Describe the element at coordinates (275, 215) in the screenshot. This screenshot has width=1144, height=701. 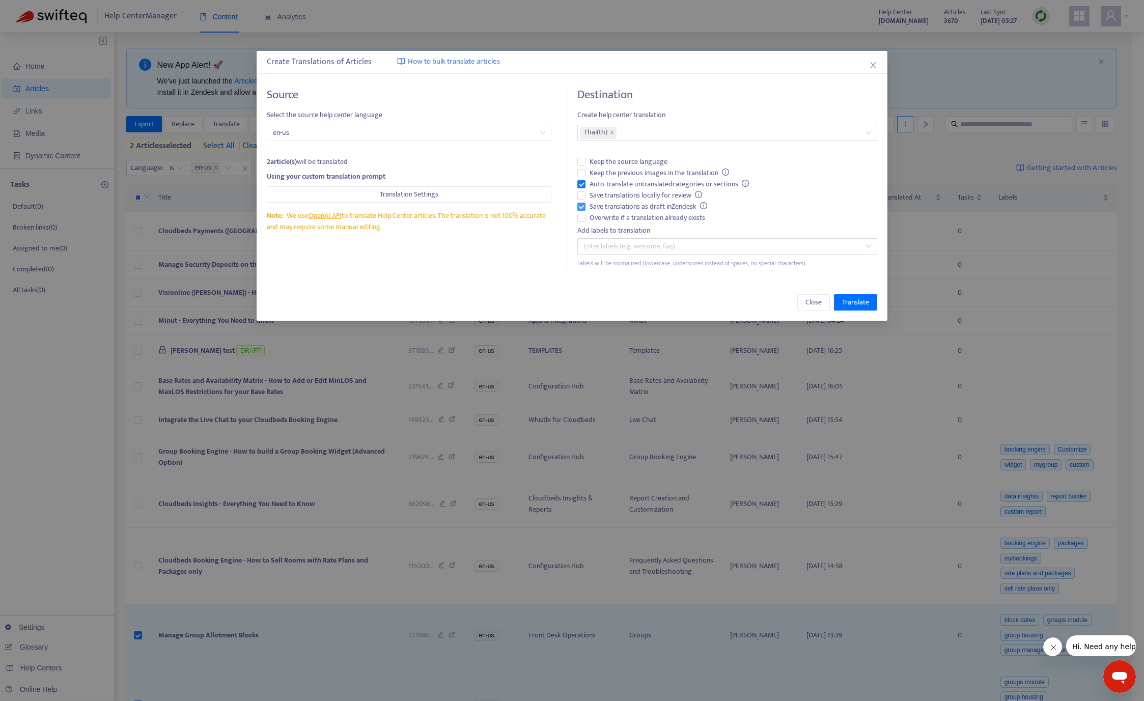
I see `span: Note:` at that location.